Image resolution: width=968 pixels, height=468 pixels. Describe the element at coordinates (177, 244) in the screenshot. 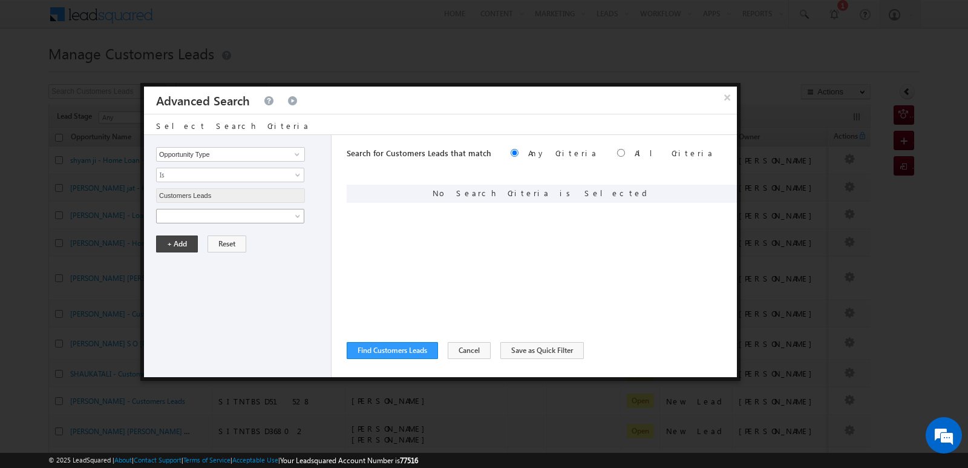

I see `button: + Add` at that location.